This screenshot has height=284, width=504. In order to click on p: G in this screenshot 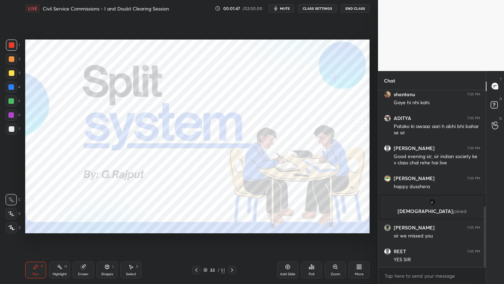, I will do `click(500, 118)`.